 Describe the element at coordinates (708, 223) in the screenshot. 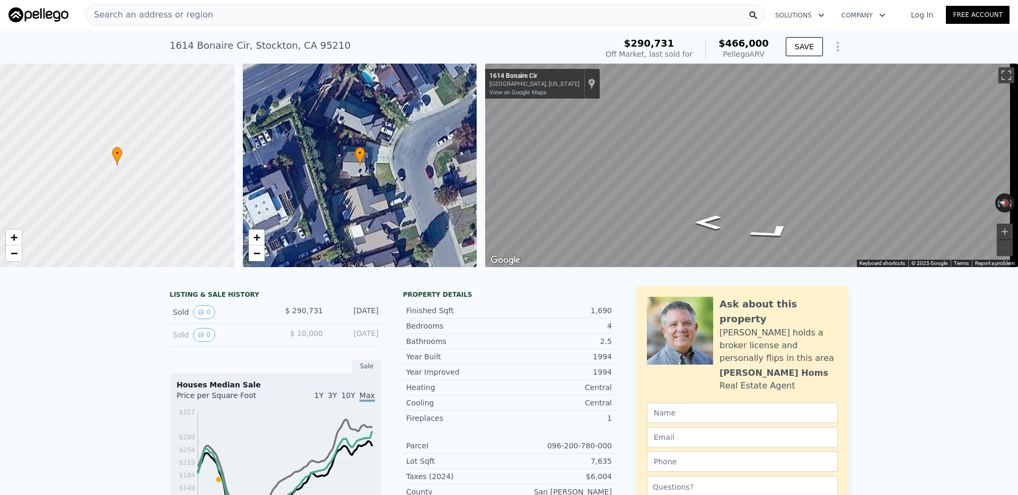

I see `path: Go South, Bonaire Cir` at that location.